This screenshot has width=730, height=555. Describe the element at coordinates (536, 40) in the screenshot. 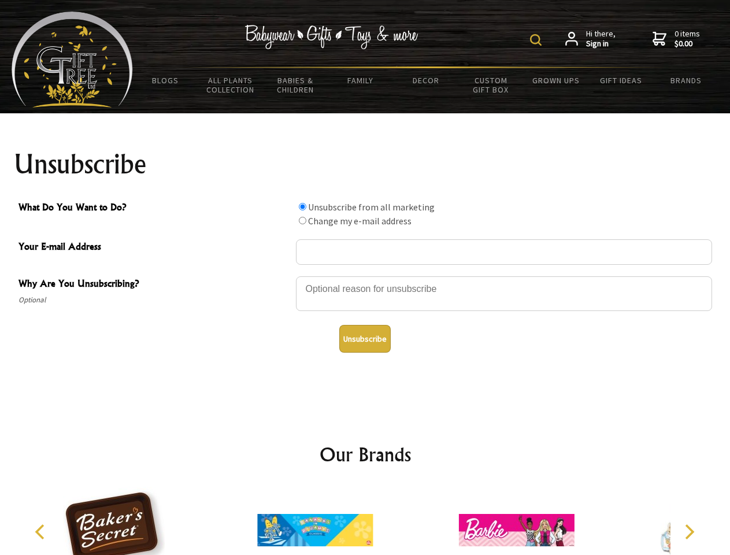

I see `img: product search` at that location.